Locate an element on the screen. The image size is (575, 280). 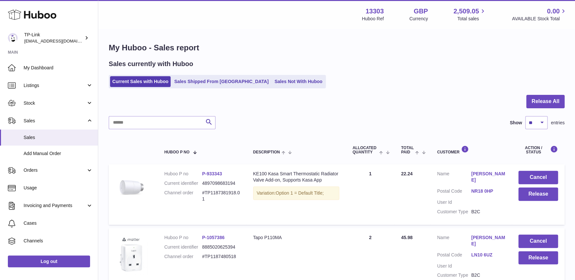
a: Sales Not With Huboo is located at coordinates (298, 81).